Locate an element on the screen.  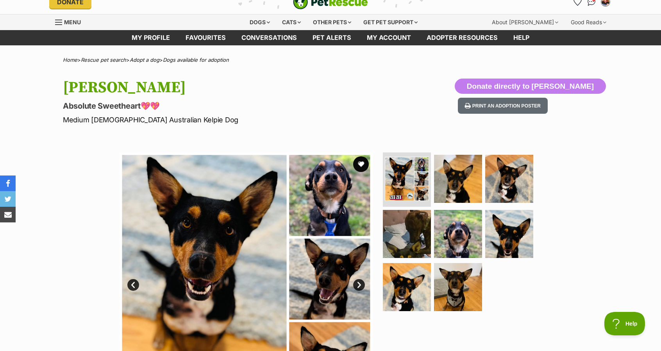
div: Cats is located at coordinates (292, 22).